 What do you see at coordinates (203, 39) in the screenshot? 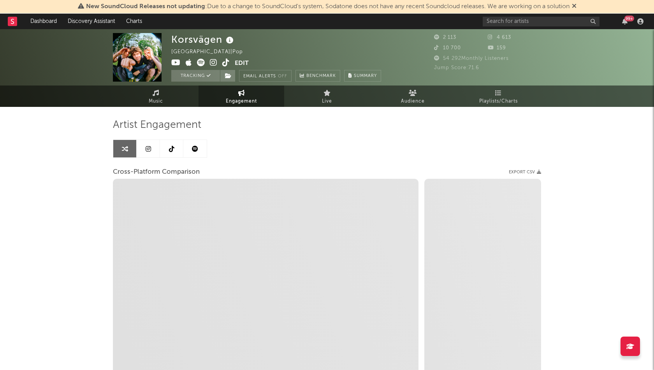
I see `div: Korsvägen` at bounding box center [203, 39].